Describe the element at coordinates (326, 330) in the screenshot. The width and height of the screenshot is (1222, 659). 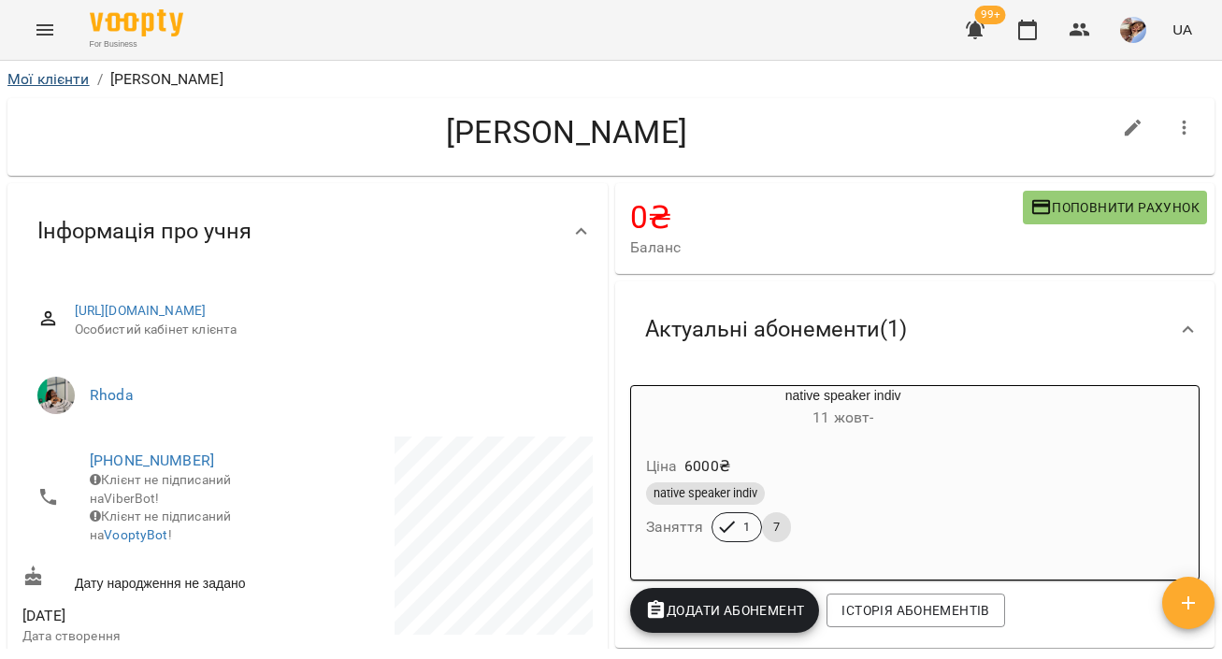
I see `span: Особистий кабінет клієнта` at that location.